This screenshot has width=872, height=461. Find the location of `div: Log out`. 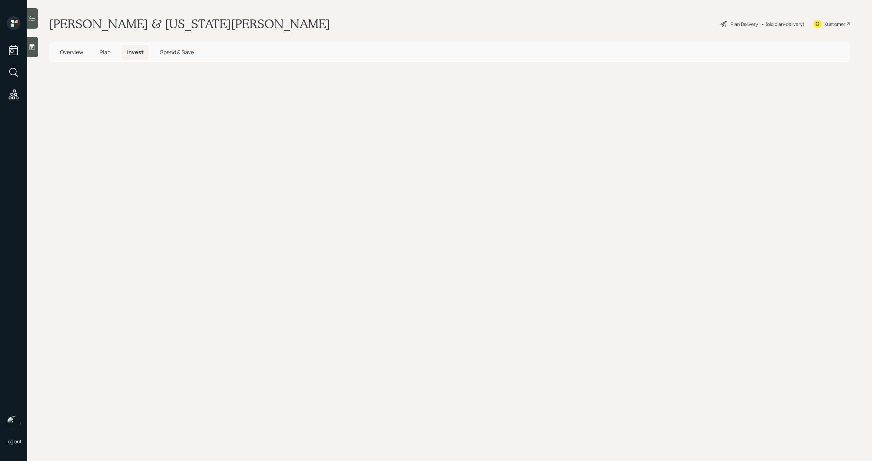

div: Log out is located at coordinates (14, 441).